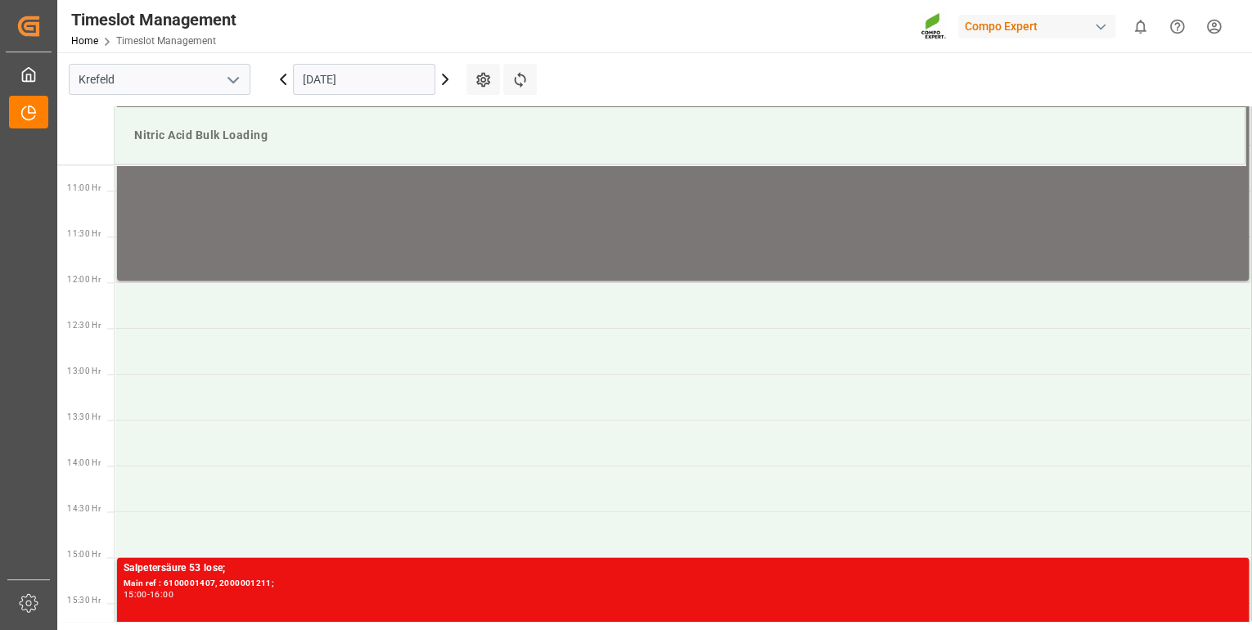  I want to click on span: 11:00 Hr, so click(83, 187).